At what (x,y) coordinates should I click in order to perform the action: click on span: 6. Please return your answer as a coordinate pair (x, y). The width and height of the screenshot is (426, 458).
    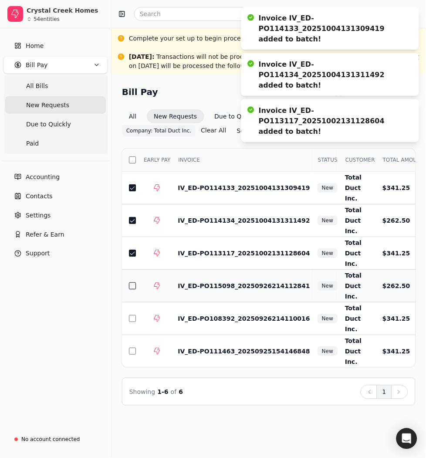
    Looking at the image, I should click on (181, 392).